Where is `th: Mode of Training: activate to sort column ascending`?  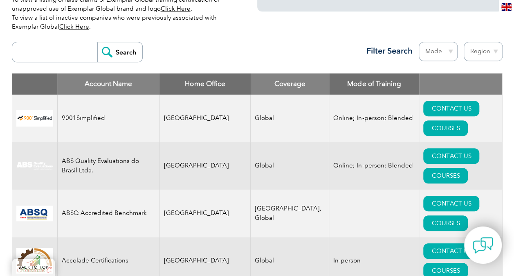 th: Mode of Training: activate to sort column ascending is located at coordinates (374, 84).